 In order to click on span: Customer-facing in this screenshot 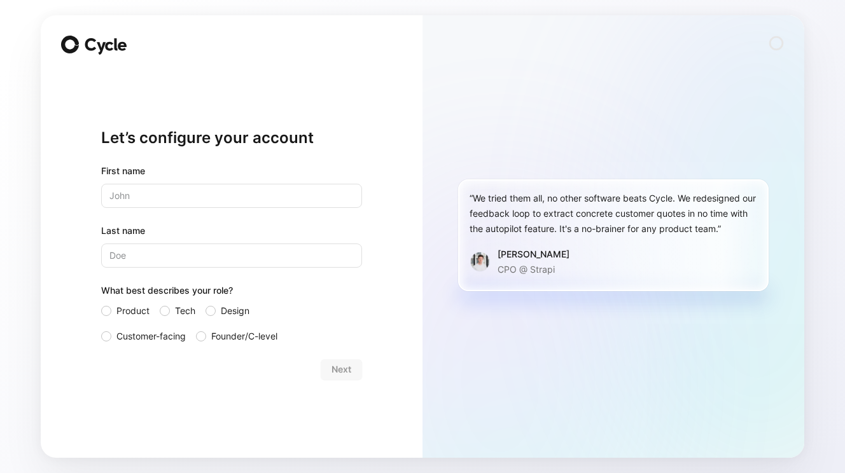, I will do `click(151, 337)`.